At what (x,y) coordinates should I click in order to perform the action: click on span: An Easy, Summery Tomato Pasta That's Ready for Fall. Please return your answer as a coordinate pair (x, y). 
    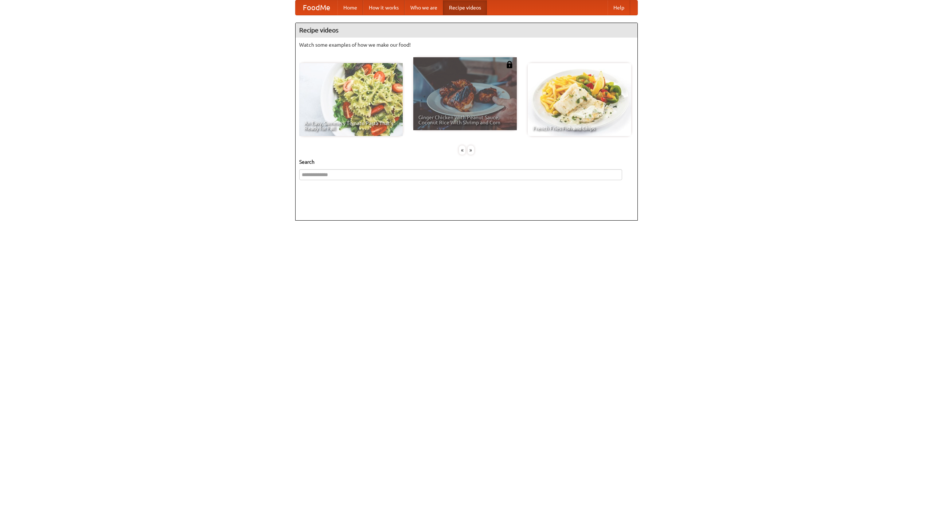
    Looking at the image, I should click on (351, 126).